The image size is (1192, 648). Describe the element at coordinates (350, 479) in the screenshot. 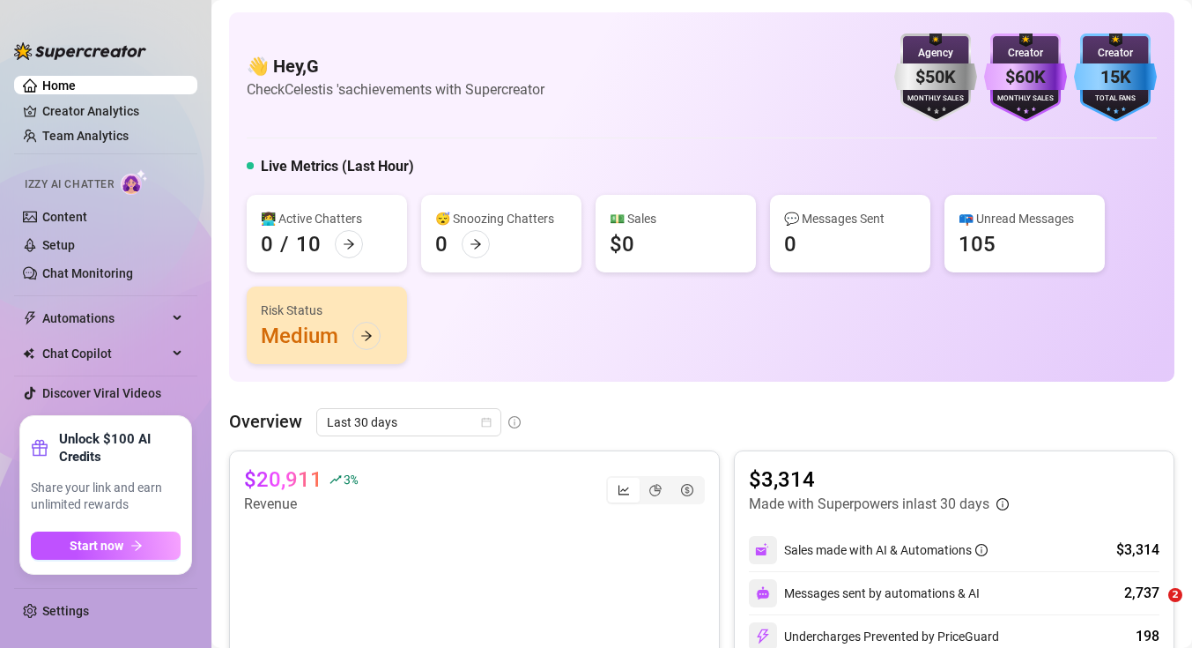

I see `span: 3 %` at that location.